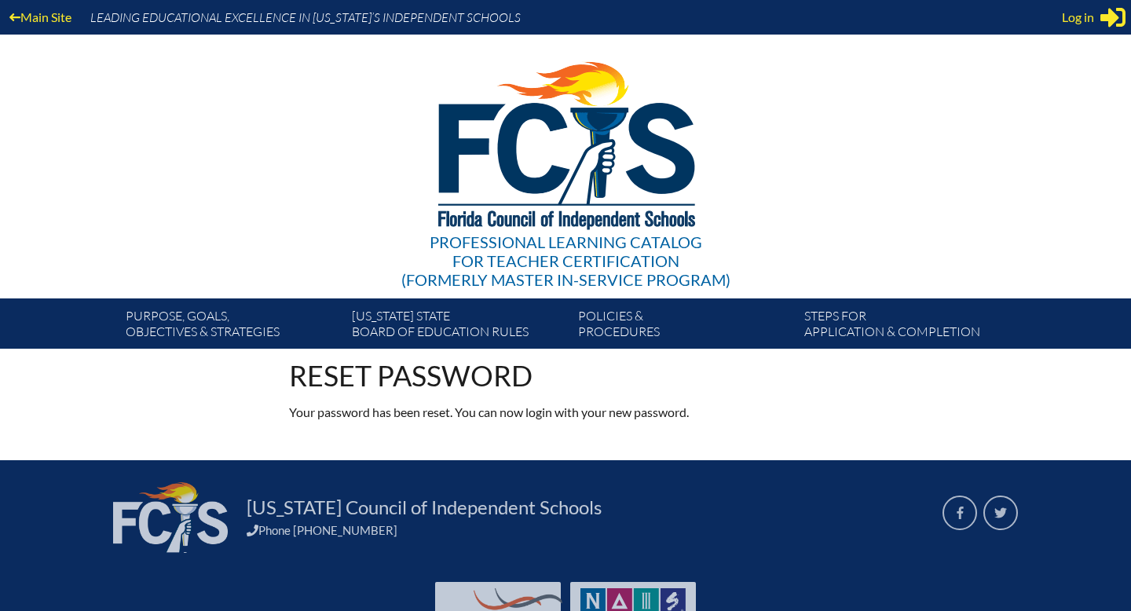 The image size is (1131, 611). I want to click on span: Log in, so click(1077, 17).